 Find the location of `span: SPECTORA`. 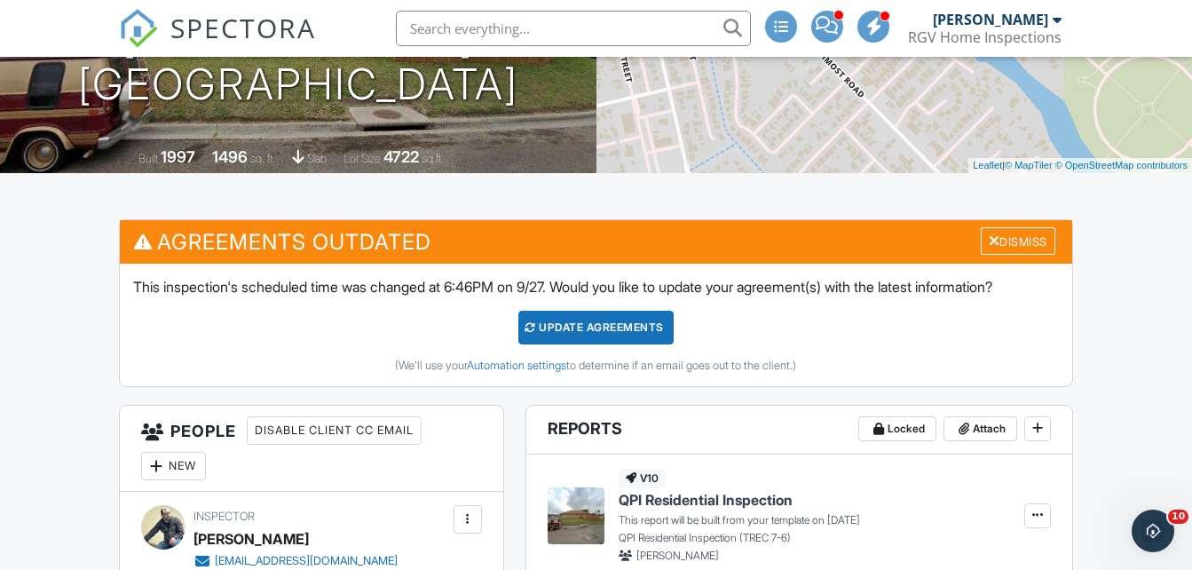

span: SPECTORA is located at coordinates (243, 28).